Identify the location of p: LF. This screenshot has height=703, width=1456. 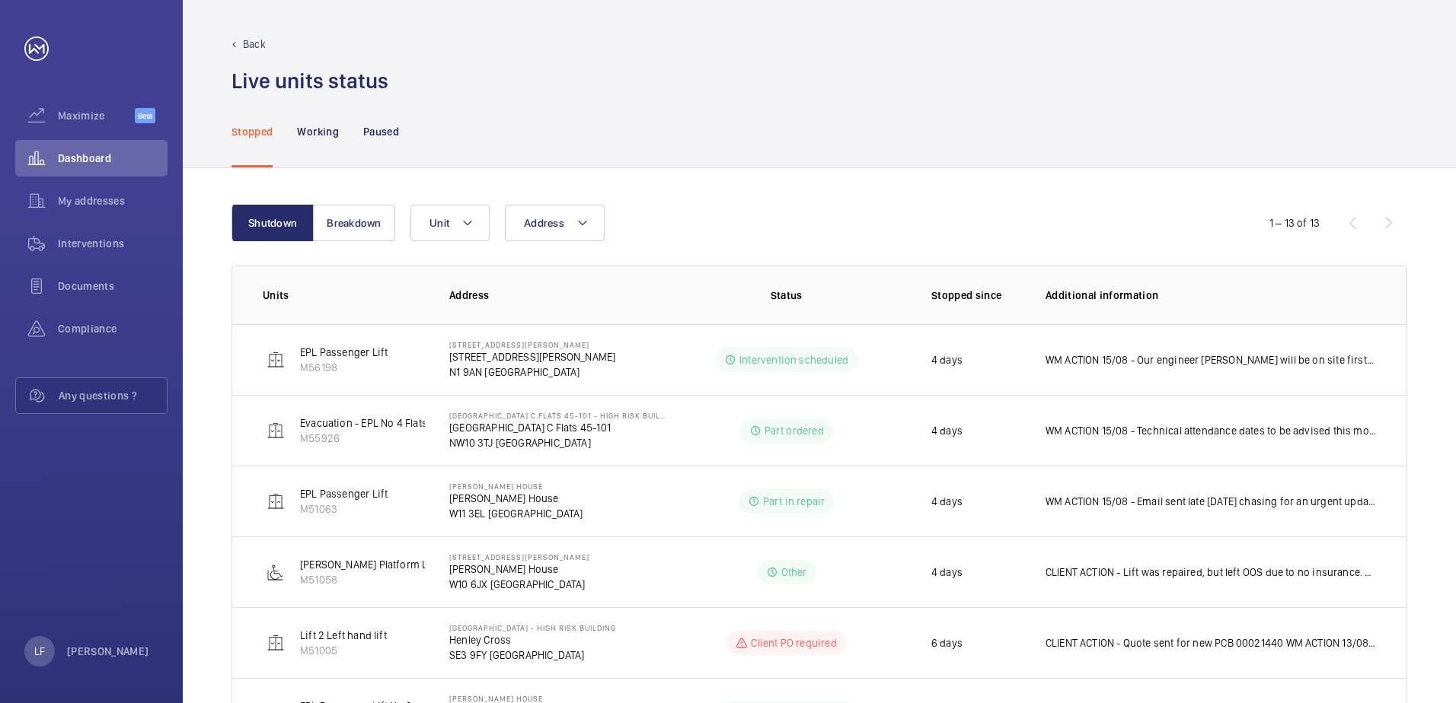
(40, 652).